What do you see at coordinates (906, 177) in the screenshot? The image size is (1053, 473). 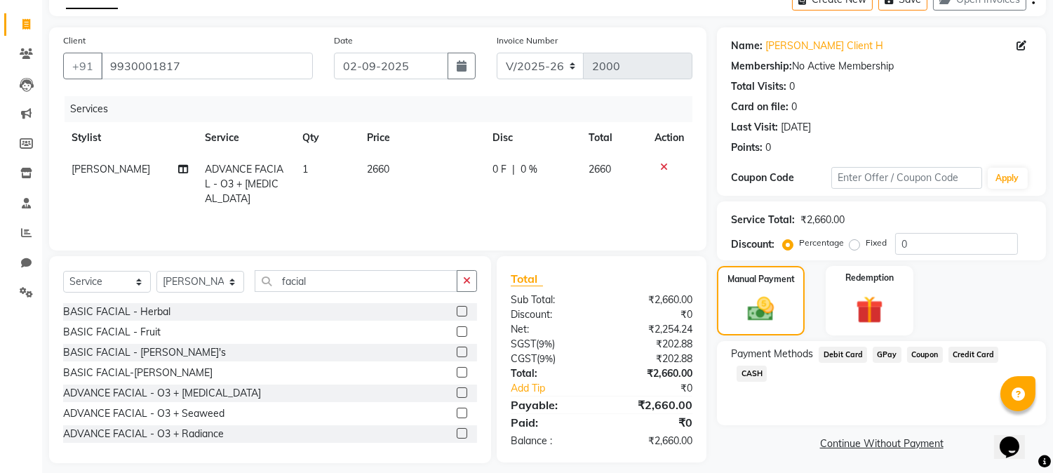 I see `input: Enter Offer / Coupon Code` at bounding box center [906, 177].